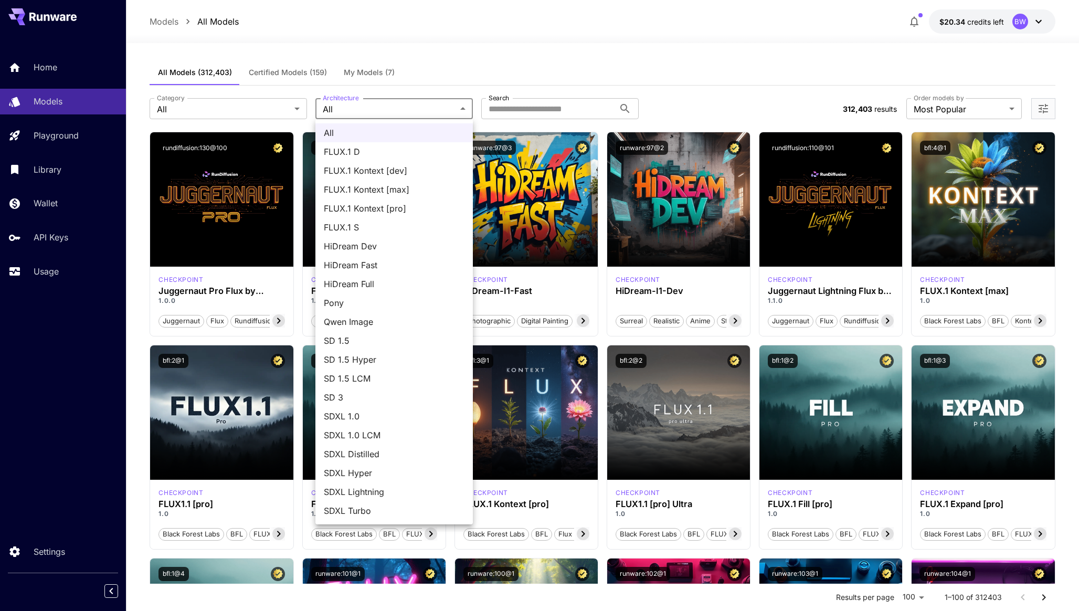 The image size is (1079, 611). I want to click on span: All, so click(394, 133).